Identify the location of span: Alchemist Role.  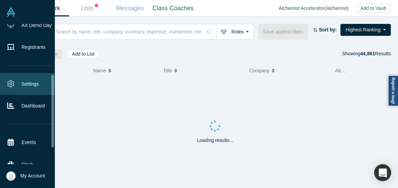
(351, 71).